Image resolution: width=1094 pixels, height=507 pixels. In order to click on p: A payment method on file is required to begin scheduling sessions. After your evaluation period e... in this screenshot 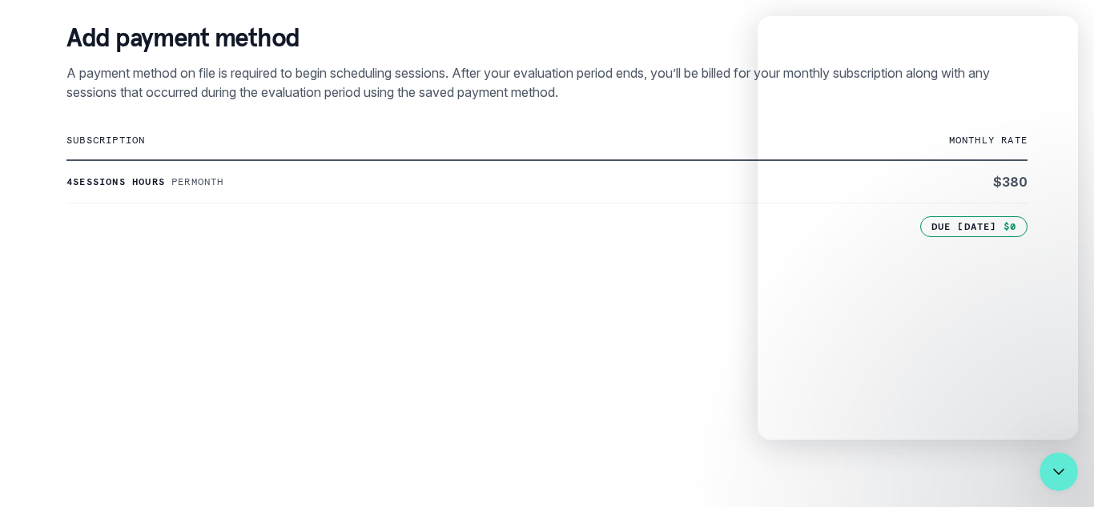, I will do `click(547, 82)`.